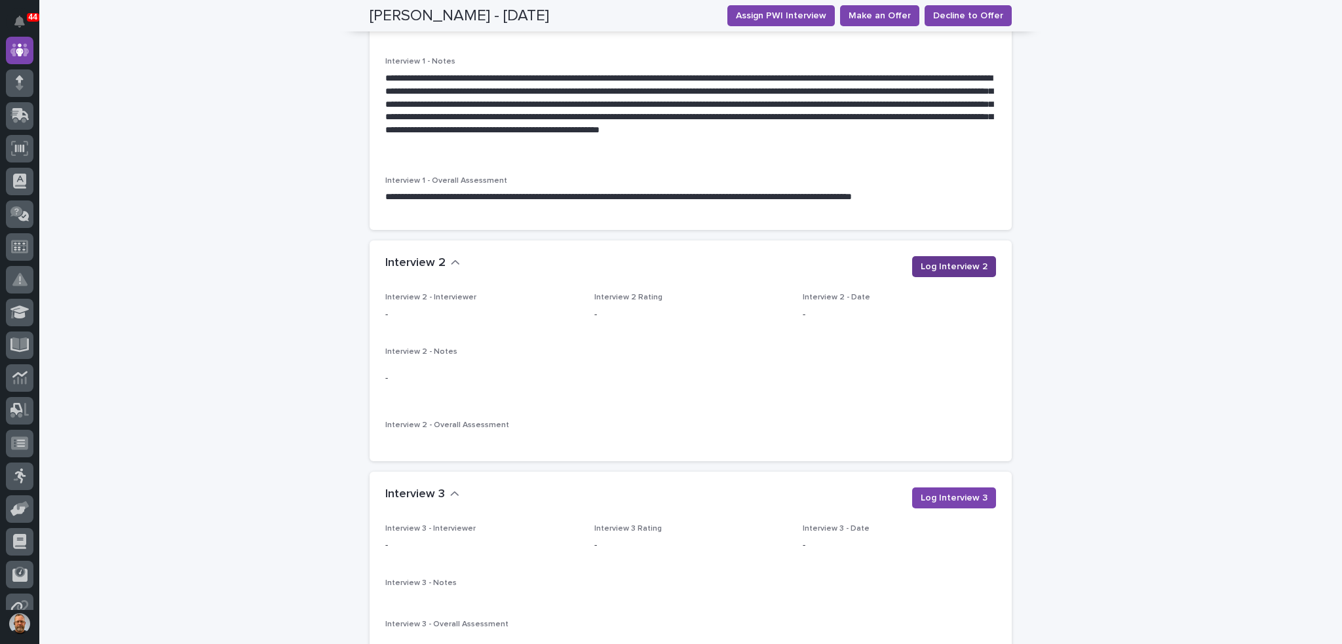 This screenshot has width=1342, height=644. I want to click on div: Notifications44, so click(25, 26).